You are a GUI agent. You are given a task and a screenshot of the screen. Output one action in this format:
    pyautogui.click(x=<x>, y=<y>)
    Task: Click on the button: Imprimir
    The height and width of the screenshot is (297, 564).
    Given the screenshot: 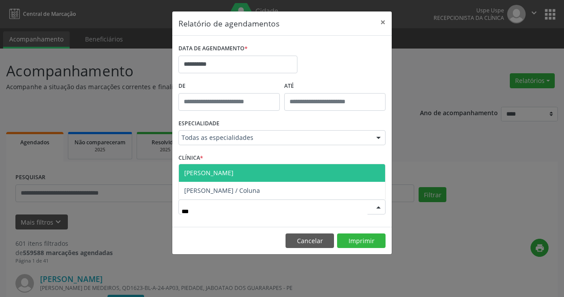 What is the action you would take?
    pyautogui.click(x=361, y=241)
    